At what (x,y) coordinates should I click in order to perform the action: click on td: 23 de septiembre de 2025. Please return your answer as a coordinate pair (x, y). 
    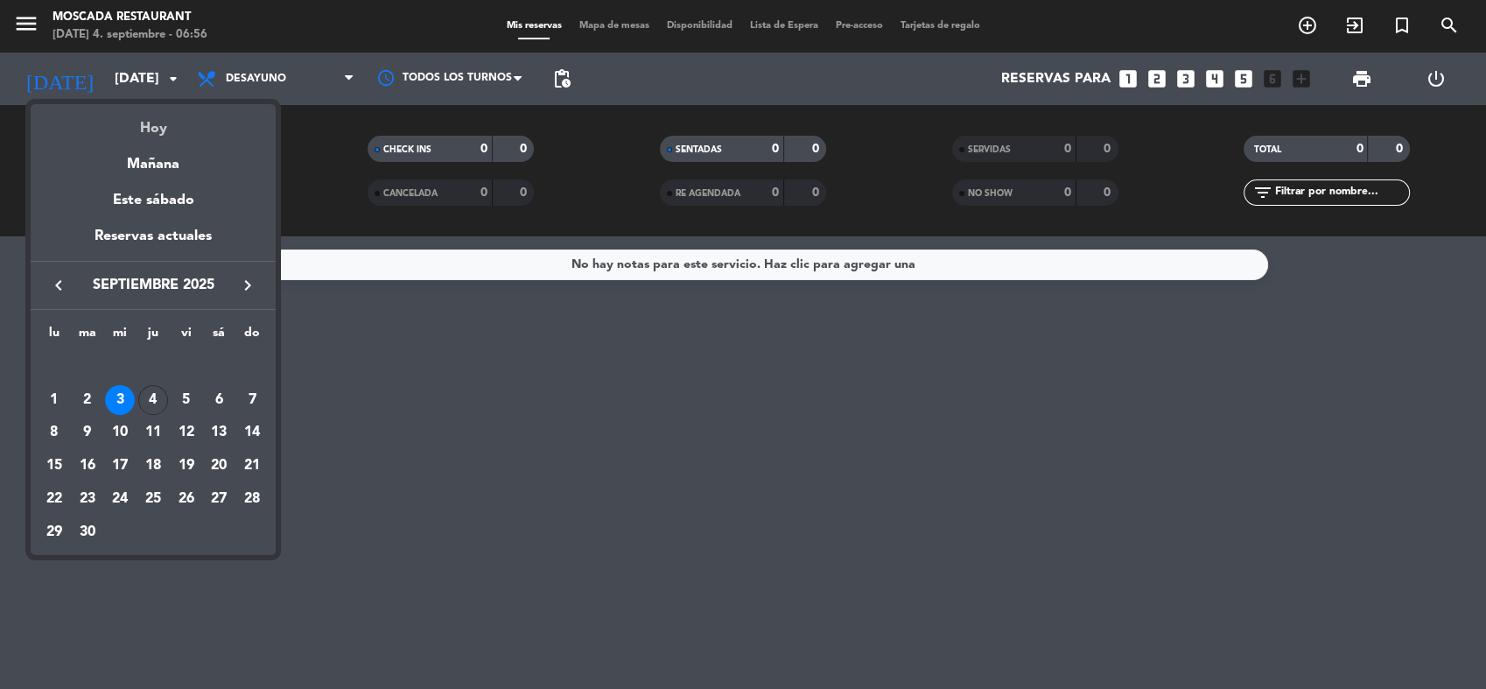
    Looking at the image, I should click on (88, 499).